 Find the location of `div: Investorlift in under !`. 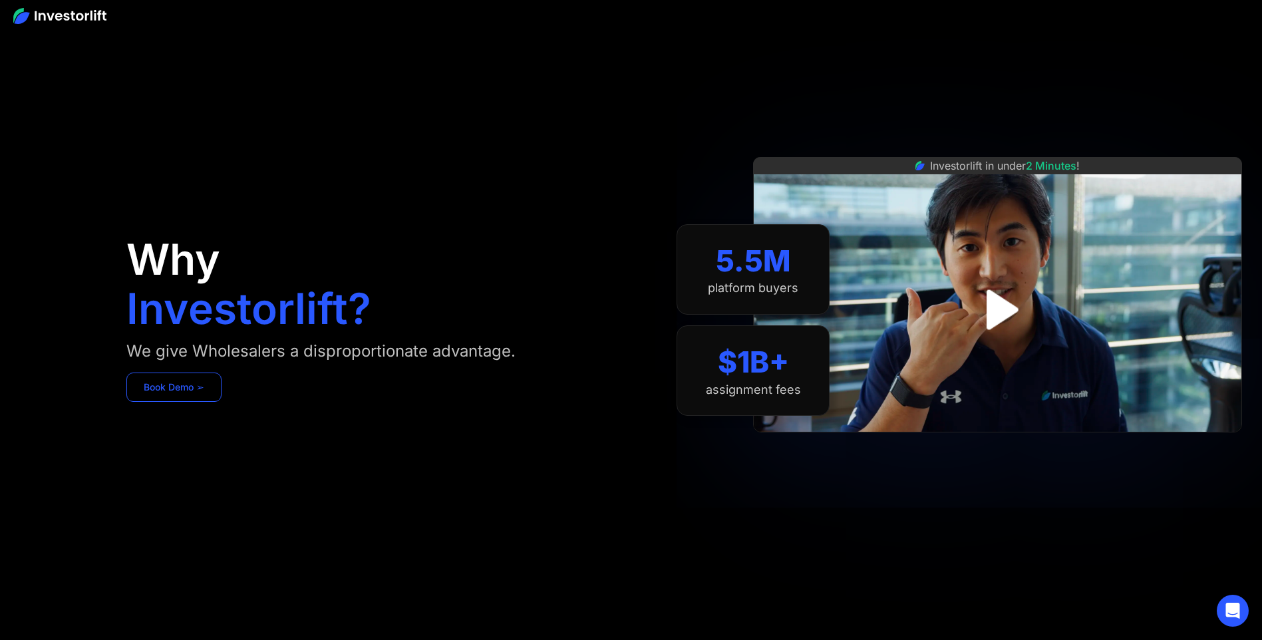

div: Investorlift in under ! is located at coordinates (1005, 166).